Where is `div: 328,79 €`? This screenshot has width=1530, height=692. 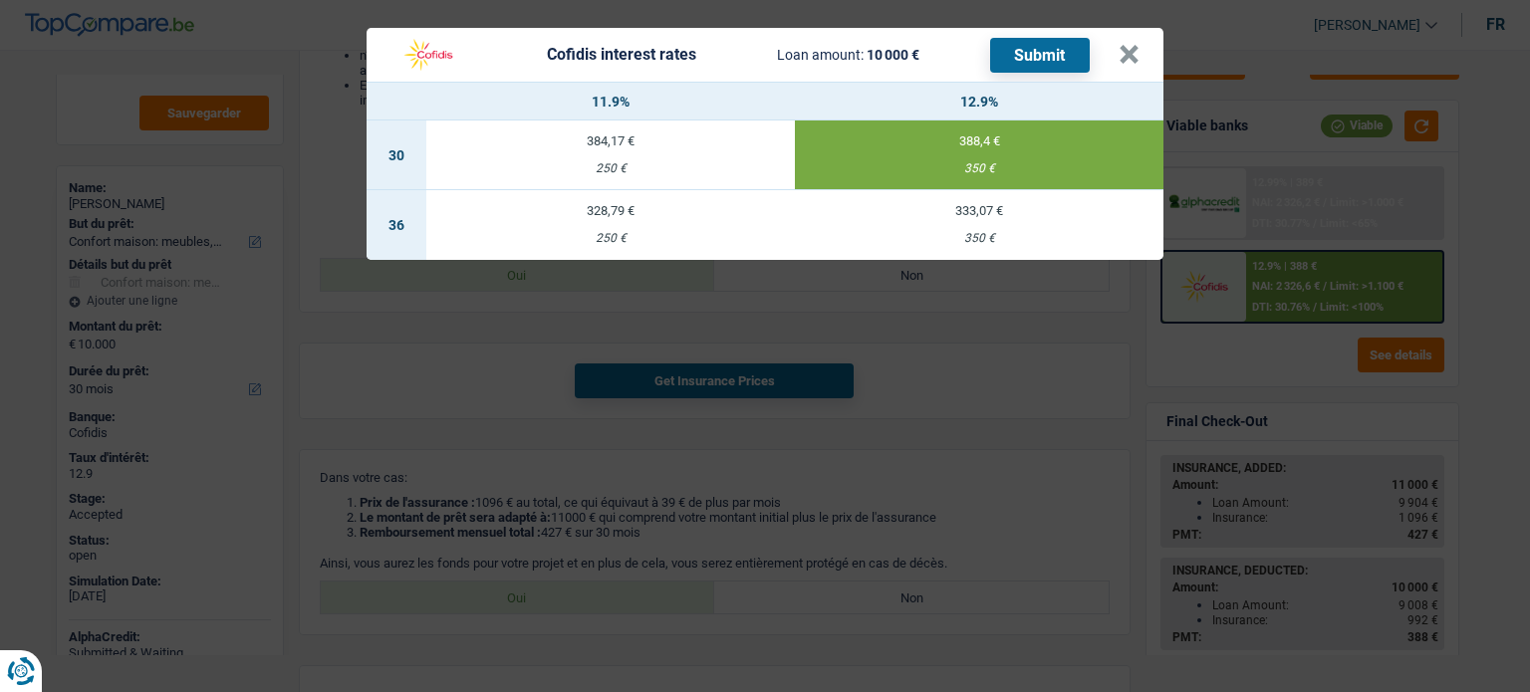 div: 328,79 € is located at coordinates (611, 210).